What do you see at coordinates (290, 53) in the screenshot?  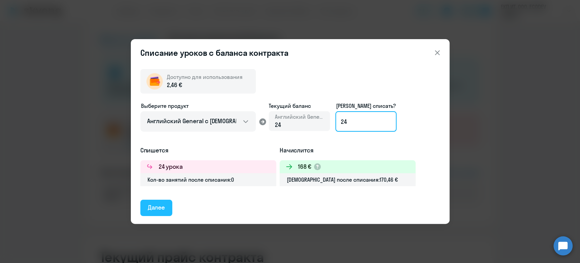 I see `header: Списание уроков с баланса контракта` at bounding box center [290, 53].